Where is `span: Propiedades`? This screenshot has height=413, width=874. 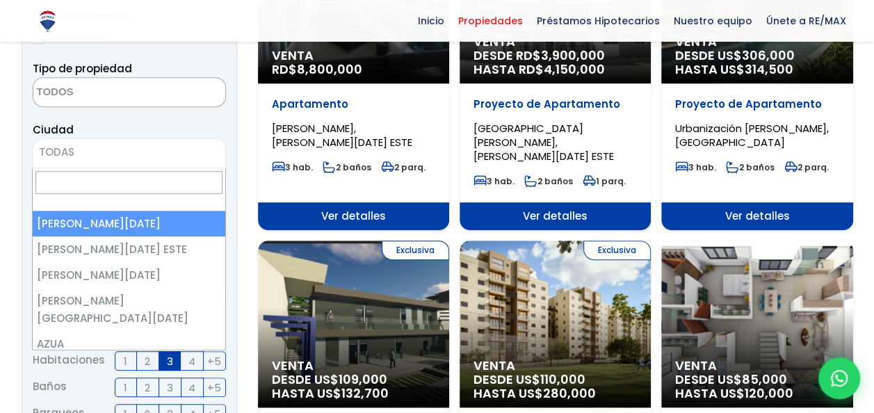
span: Propiedades is located at coordinates (490, 21).